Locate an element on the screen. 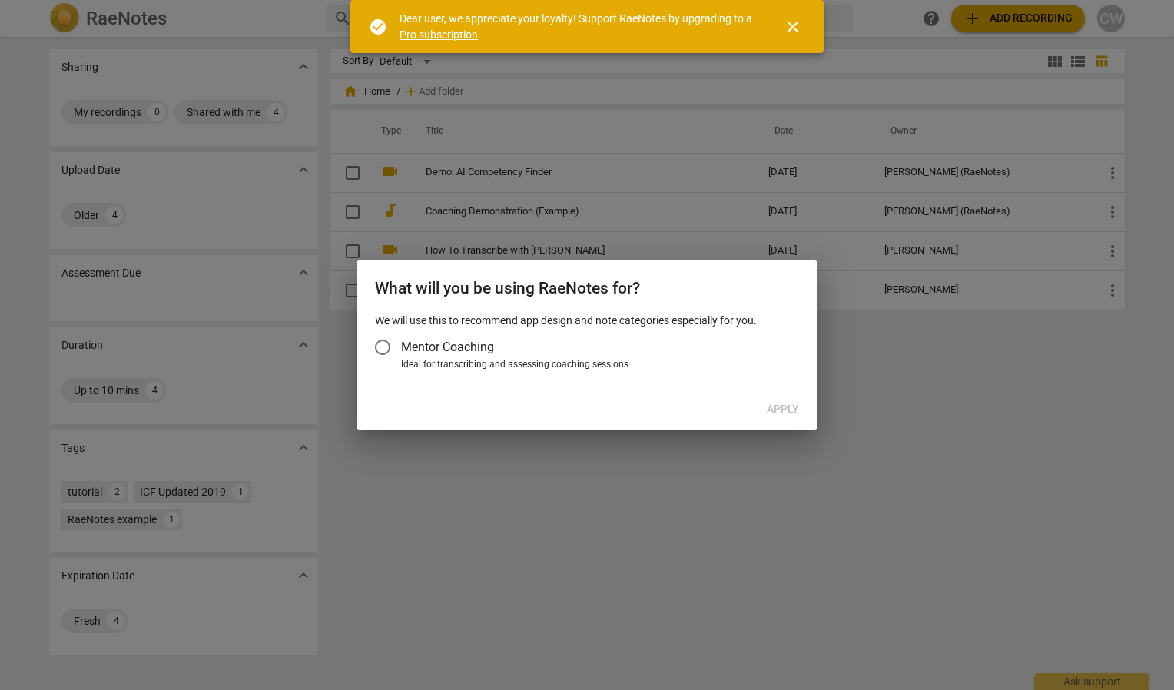  span: close is located at coordinates (793, 27).